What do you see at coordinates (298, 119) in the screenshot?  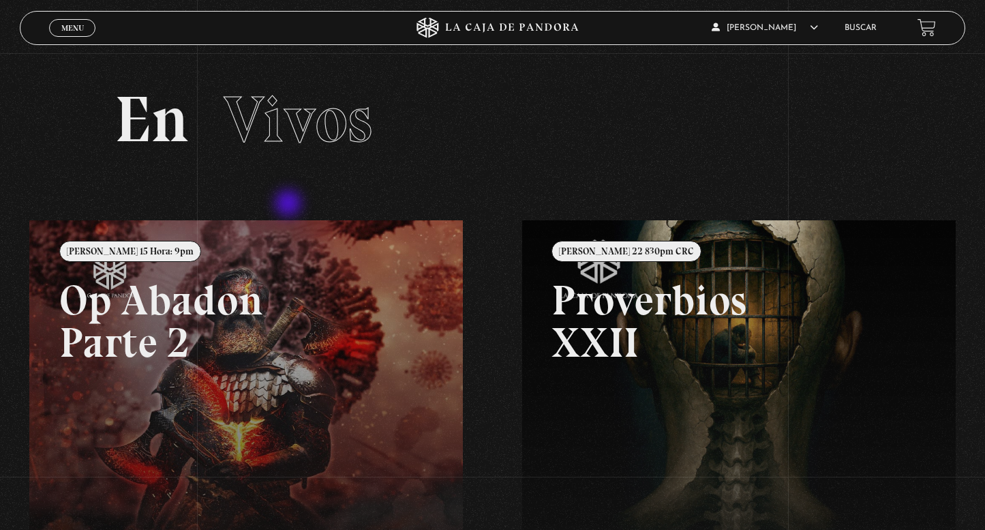 I see `span: Vivos` at bounding box center [298, 119].